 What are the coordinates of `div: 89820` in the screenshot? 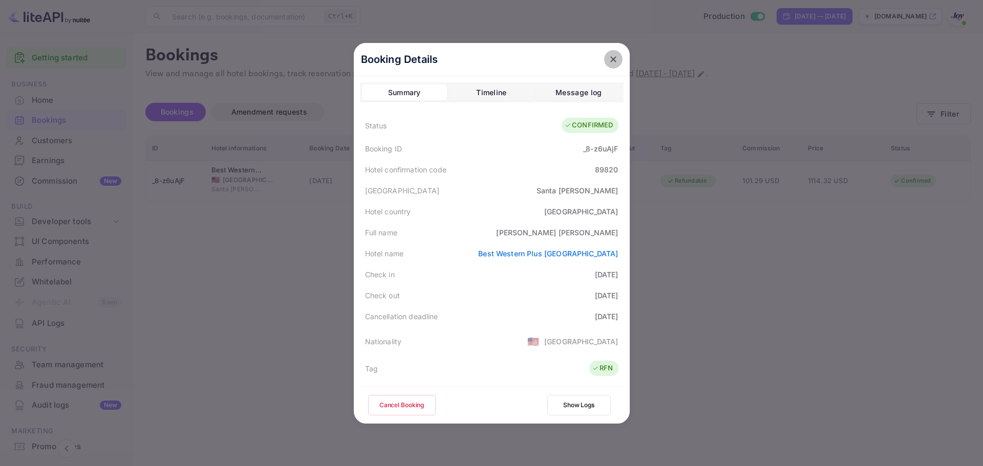 It's located at (606, 169).